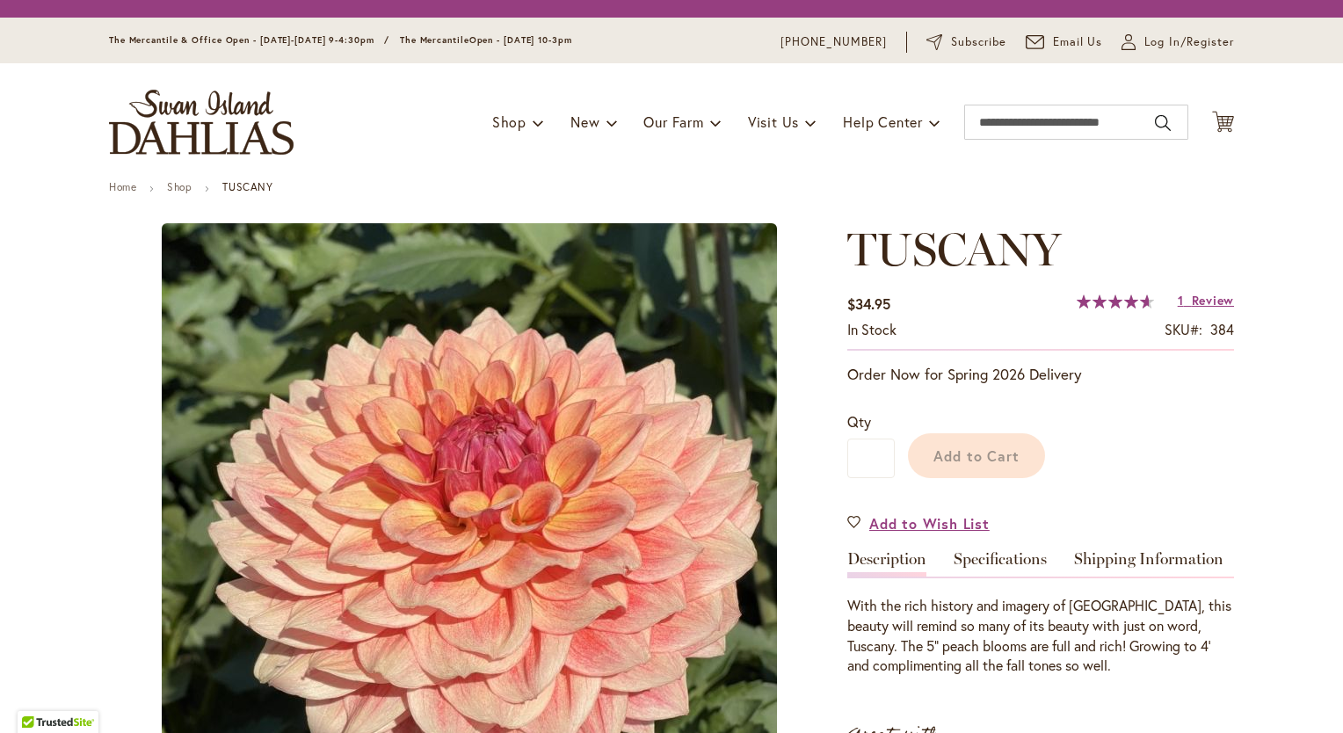  Describe the element at coordinates (929, 523) in the screenshot. I see `span: Add to Wish List` at that location.